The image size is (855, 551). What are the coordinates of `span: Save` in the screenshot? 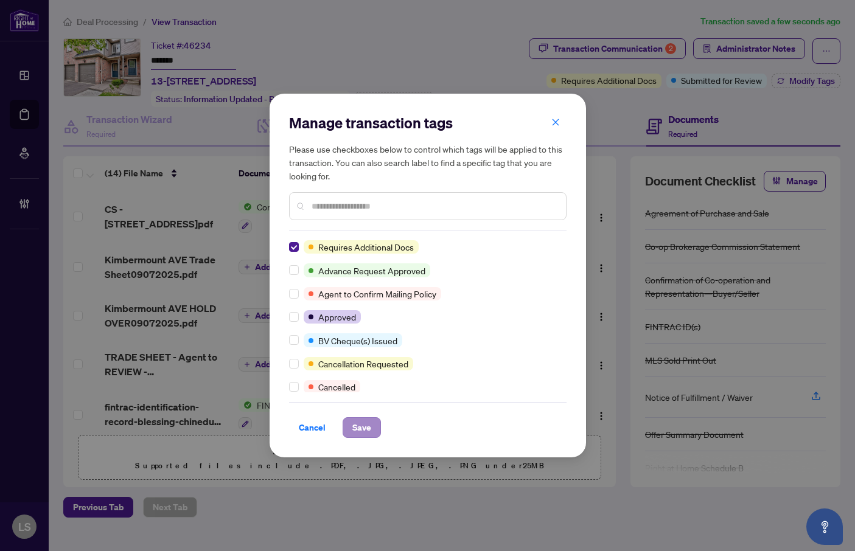 It's located at (362, 428).